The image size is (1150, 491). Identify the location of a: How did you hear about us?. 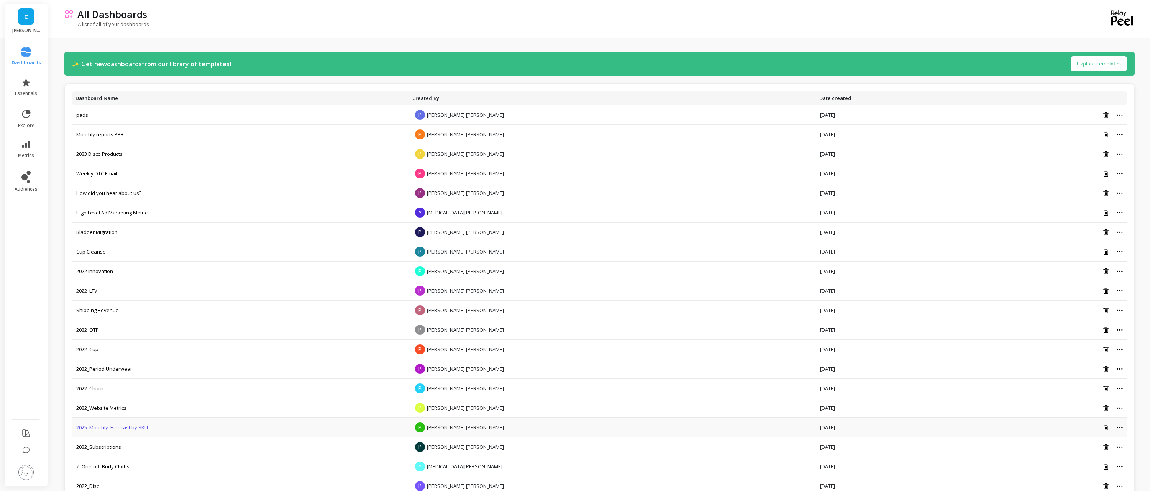
(109, 193).